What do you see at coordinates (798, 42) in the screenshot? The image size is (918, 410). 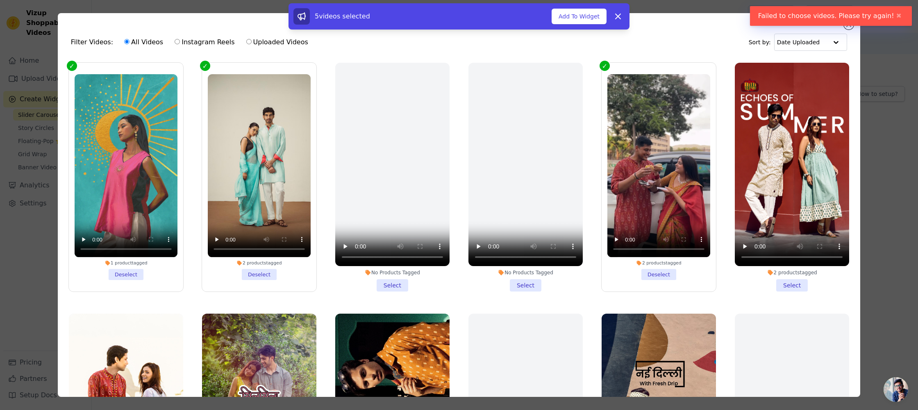 I see `div: Sort by:` at bounding box center [798, 42].